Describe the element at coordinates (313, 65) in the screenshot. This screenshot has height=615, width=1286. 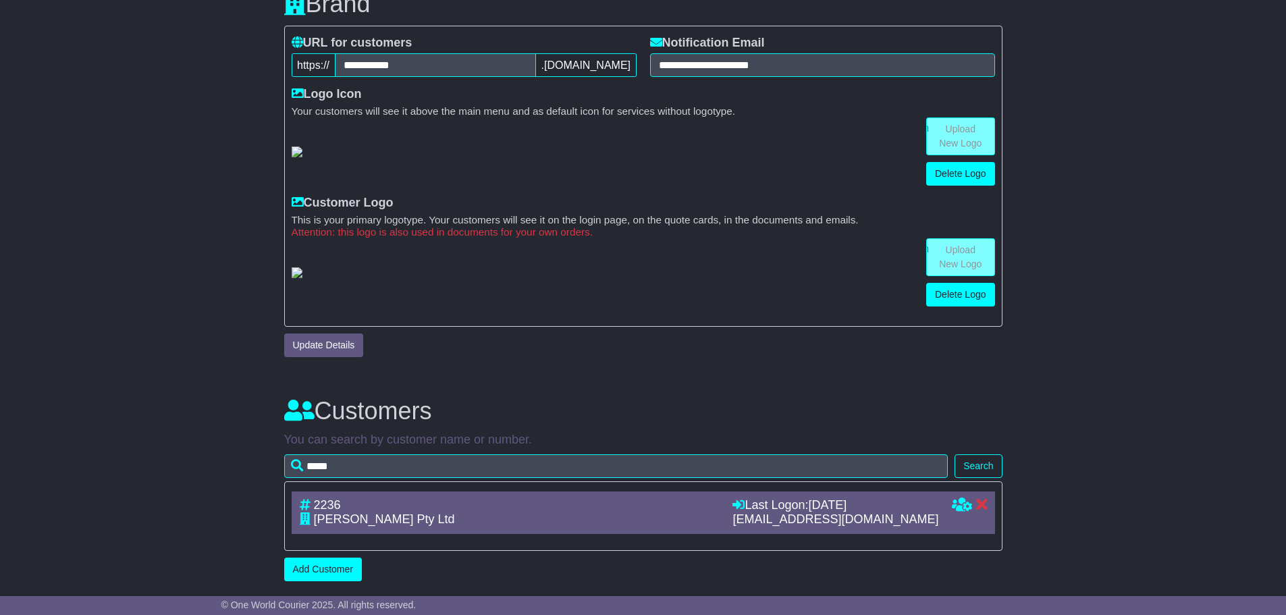
I see `span: https://` at that location.